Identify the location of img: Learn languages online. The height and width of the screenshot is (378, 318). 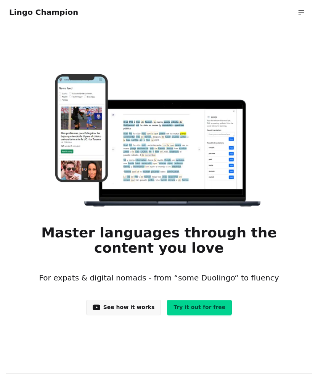
(159, 141).